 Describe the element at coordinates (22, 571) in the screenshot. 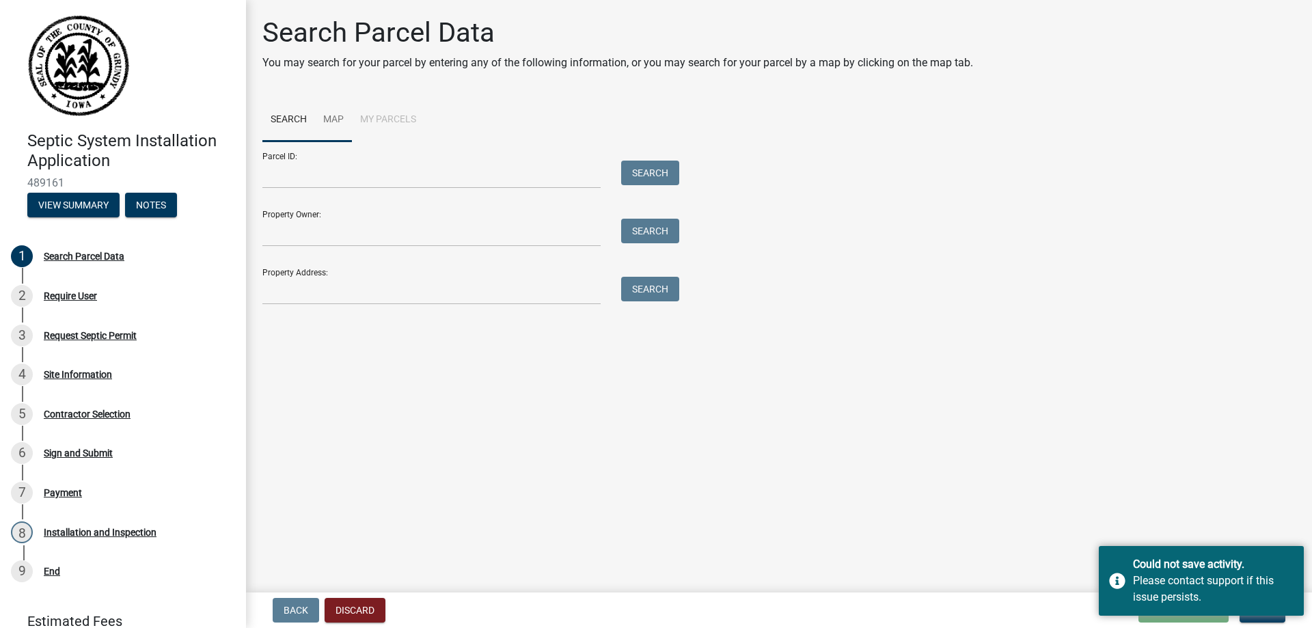

I see `div: 9` at that location.